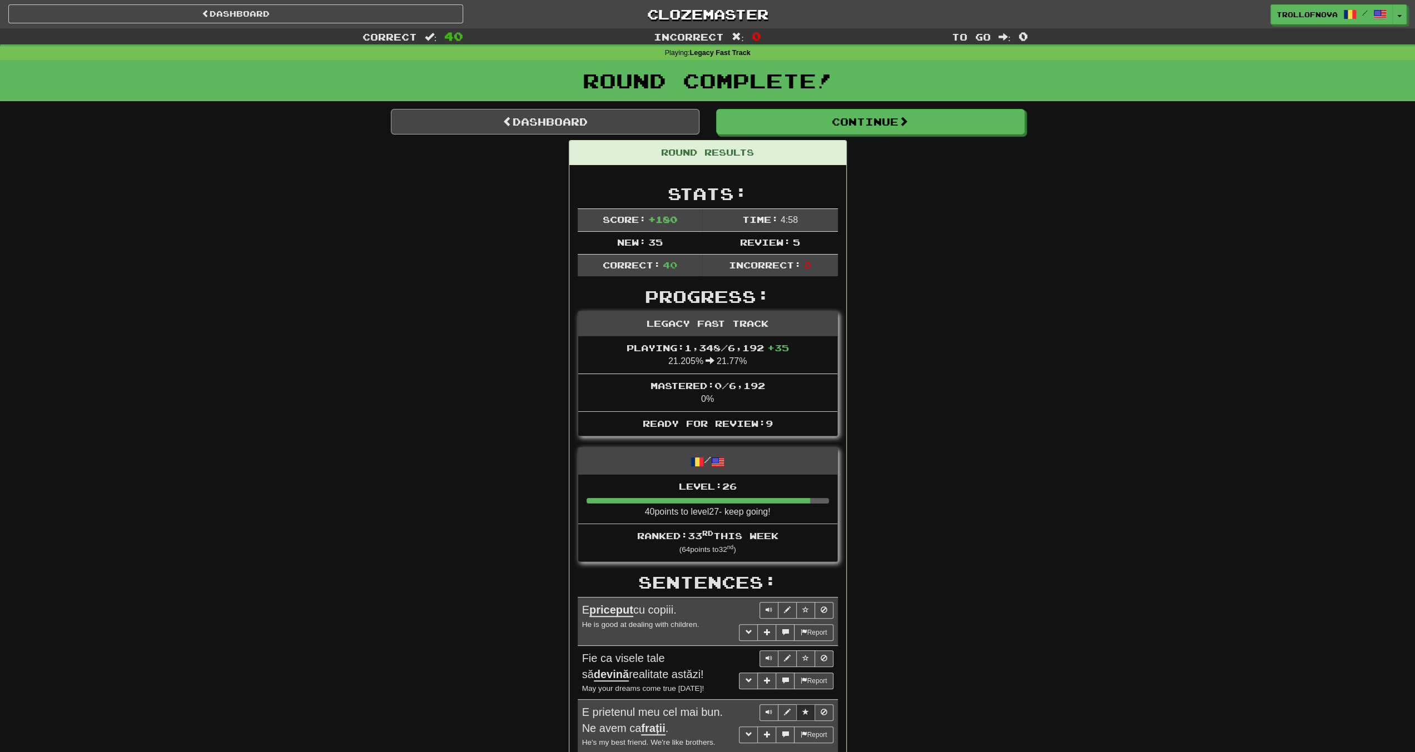 This screenshot has width=1415, height=752. I want to click on span: Correct:, so click(631, 265).